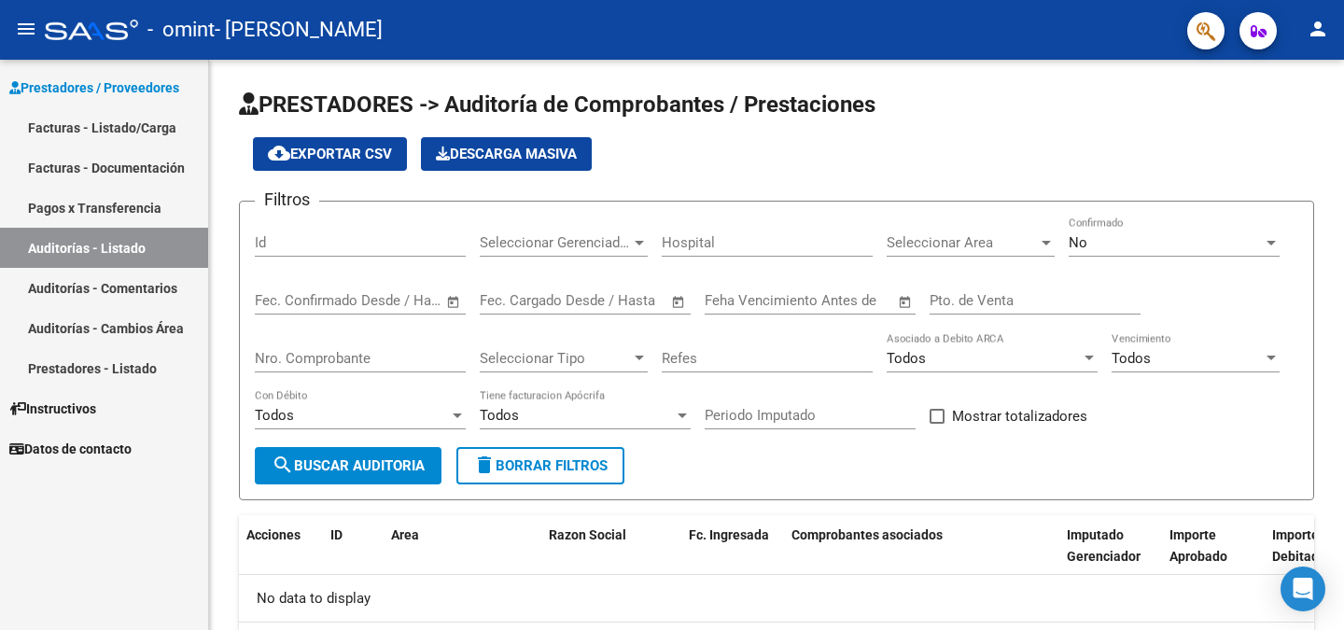 The width and height of the screenshot is (1344, 630). I want to click on datatable-header-cell: Area, so click(449, 556).